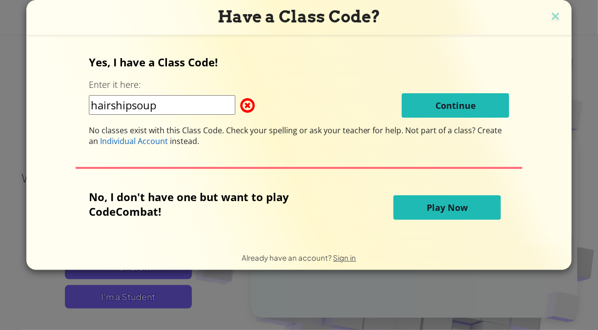 The height and width of the screenshot is (330, 598). I want to click on span: instead., so click(184, 141).